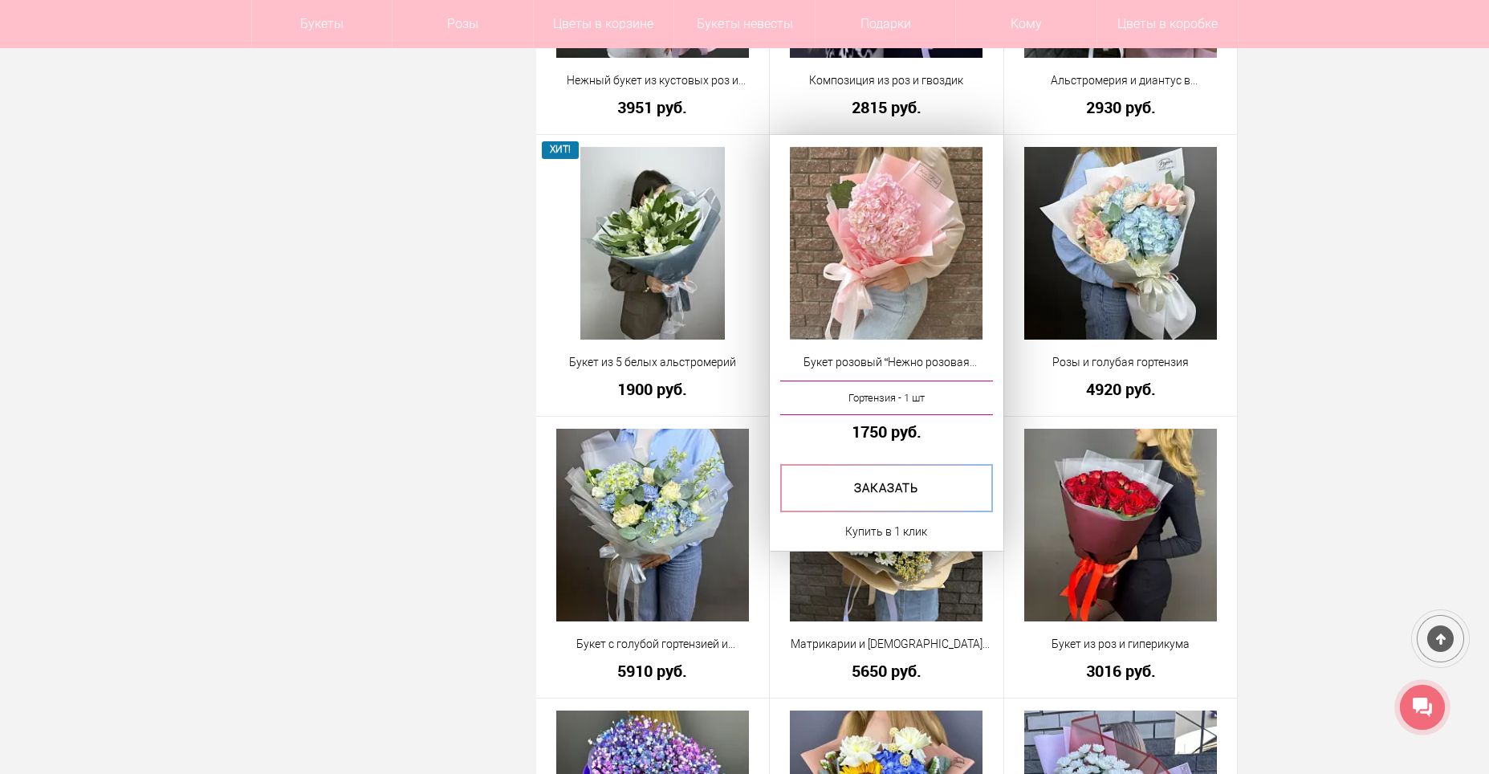 Image resolution: width=1489 pixels, height=774 pixels. I want to click on a: Букет из 5 белых альстромерий, so click(653, 362).